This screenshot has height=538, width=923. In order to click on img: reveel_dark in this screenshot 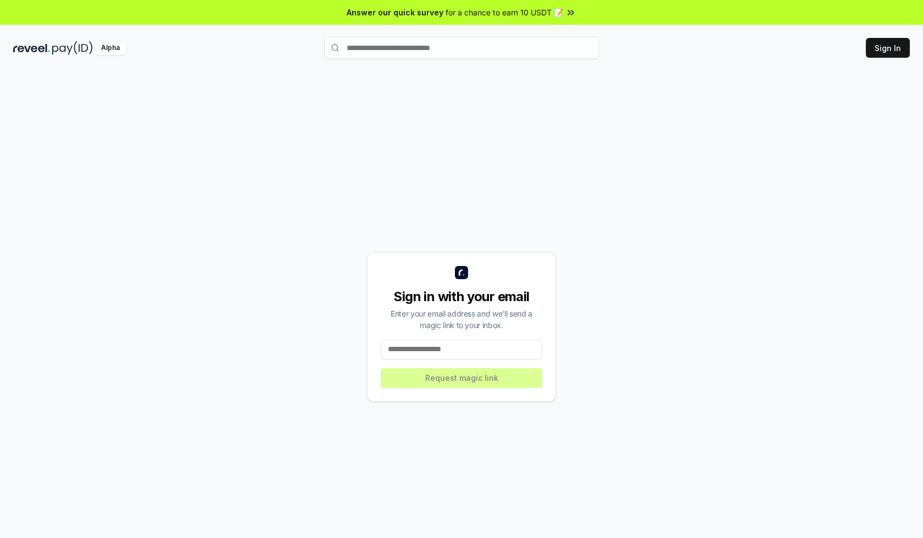, I will do `click(31, 48)`.